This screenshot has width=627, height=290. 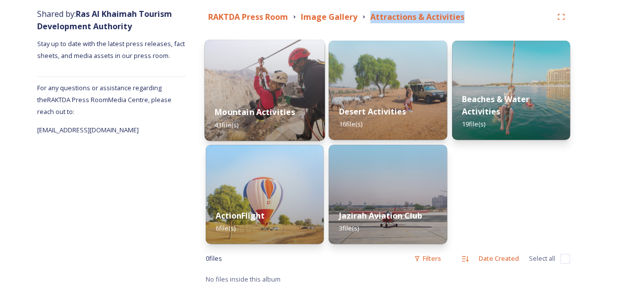 What do you see at coordinates (329, 17) in the screenshot?
I see `strong: Image Gallery` at bounding box center [329, 17].